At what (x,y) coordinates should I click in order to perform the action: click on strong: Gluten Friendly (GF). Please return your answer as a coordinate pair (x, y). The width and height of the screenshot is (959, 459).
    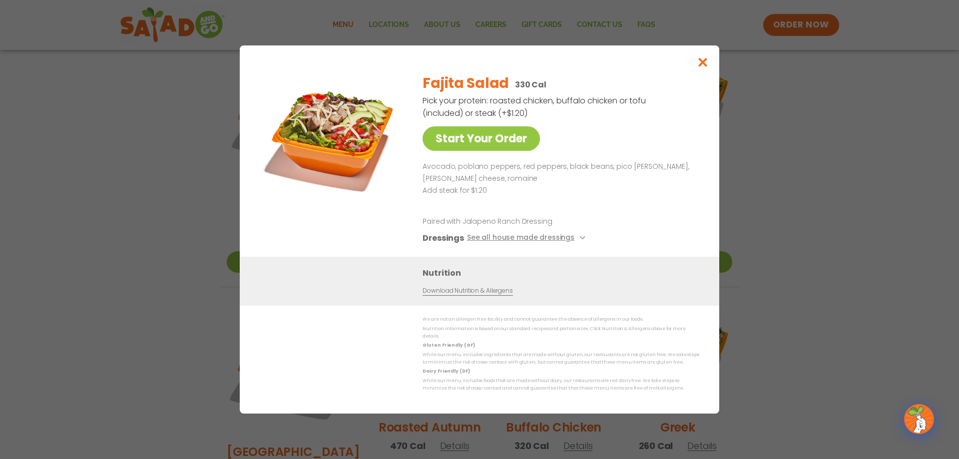
    Looking at the image, I should click on (448, 345).